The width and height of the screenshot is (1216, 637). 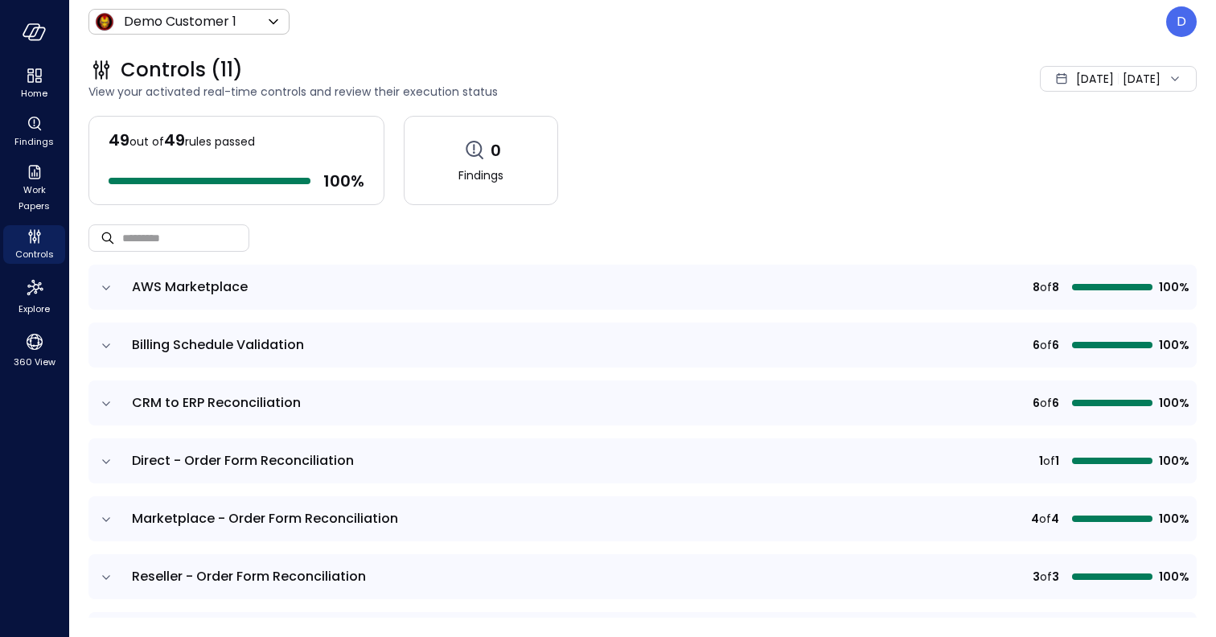 What do you see at coordinates (343, 181) in the screenshot?
I see `span: 100 %` at bounding box center [343, 181].